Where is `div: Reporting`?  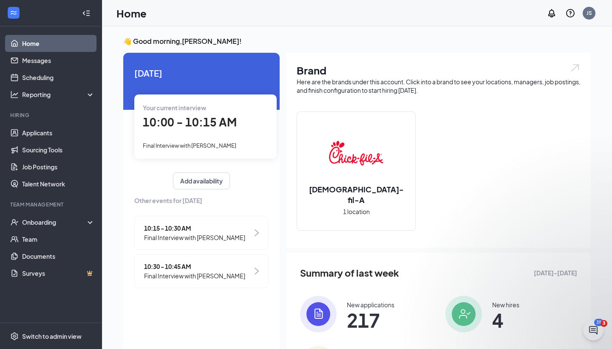
div: Reporting is located at coordinates (59, 94).